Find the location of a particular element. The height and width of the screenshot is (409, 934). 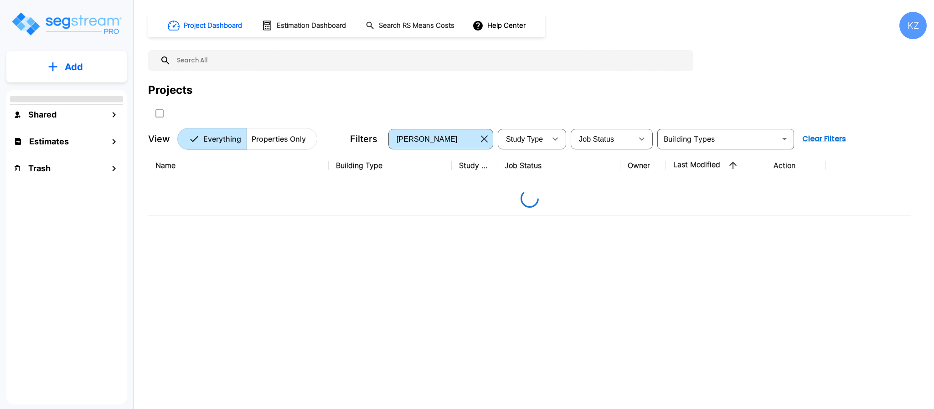

h1: Trash is located at coordinates (39, 168).